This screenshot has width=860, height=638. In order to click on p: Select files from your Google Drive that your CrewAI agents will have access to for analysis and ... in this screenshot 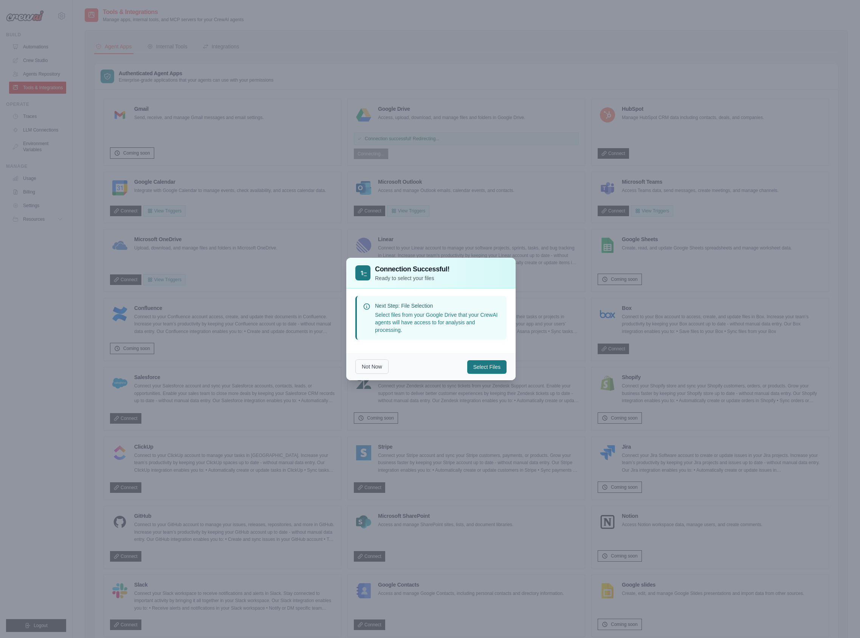, I will do `click(438, 322)`.